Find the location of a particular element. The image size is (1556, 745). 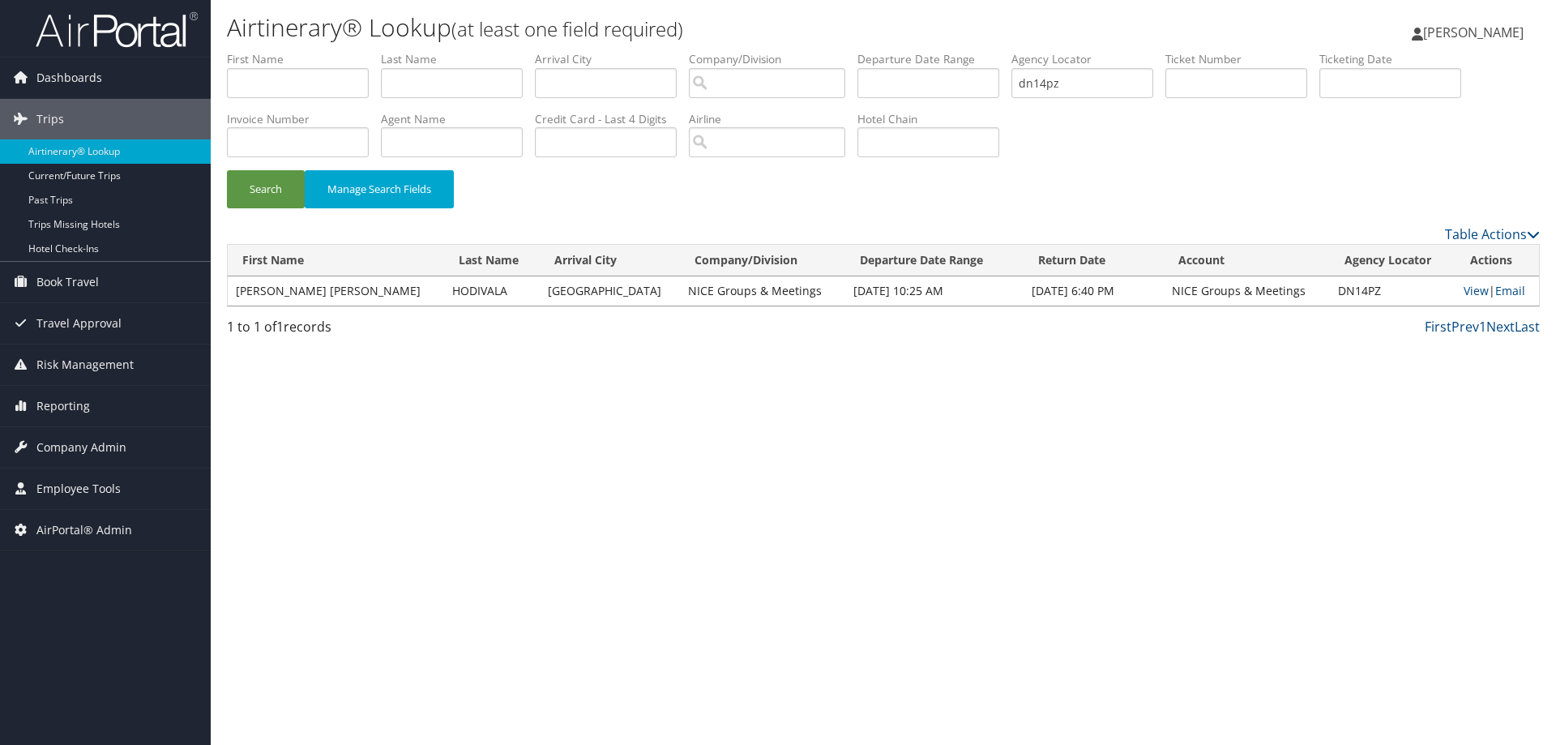

label: First Name is located at coordinates (304, 59).